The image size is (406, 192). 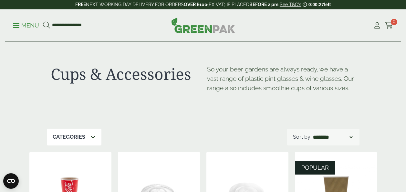 I want to click on button: Open CMP widget, so click(x=11, y=181).